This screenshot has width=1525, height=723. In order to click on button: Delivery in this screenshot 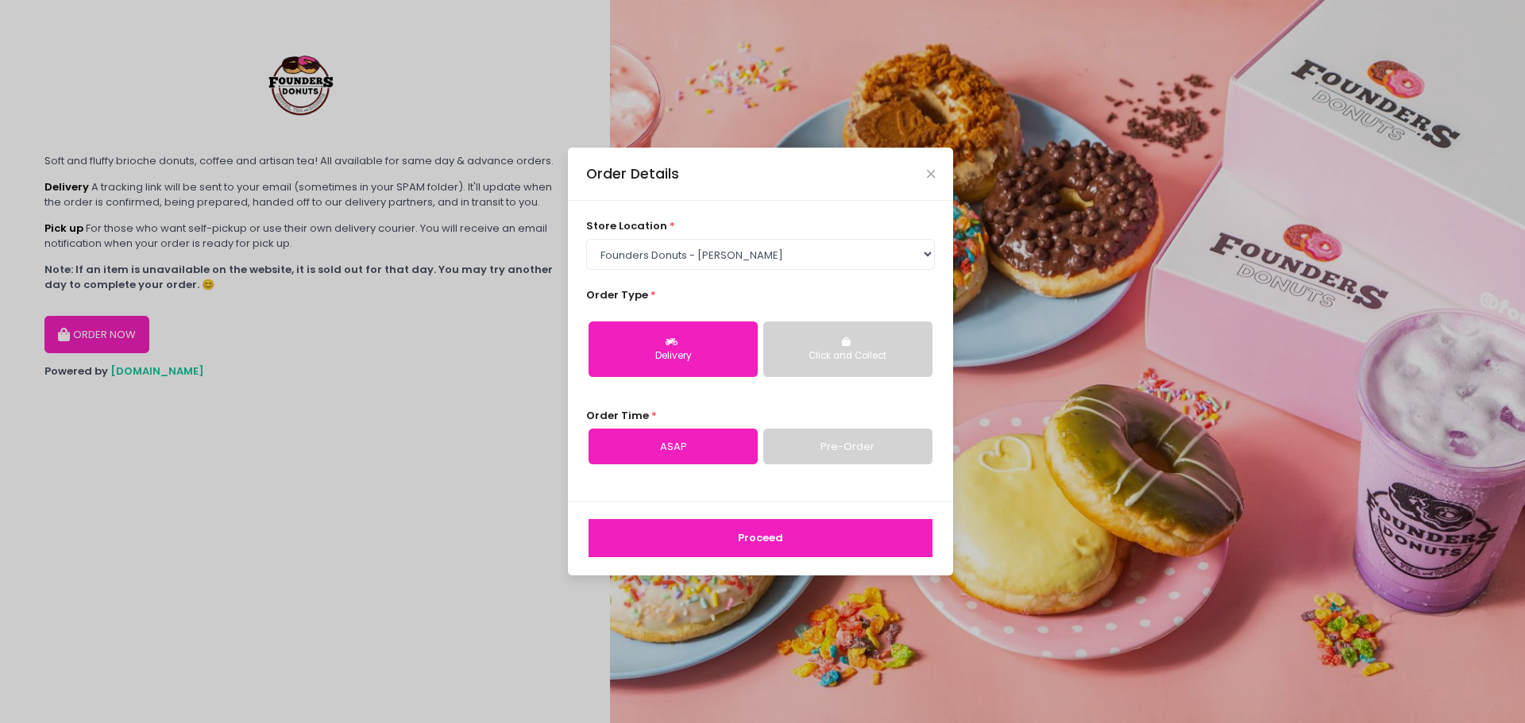, I will do `click(673, 349)`.